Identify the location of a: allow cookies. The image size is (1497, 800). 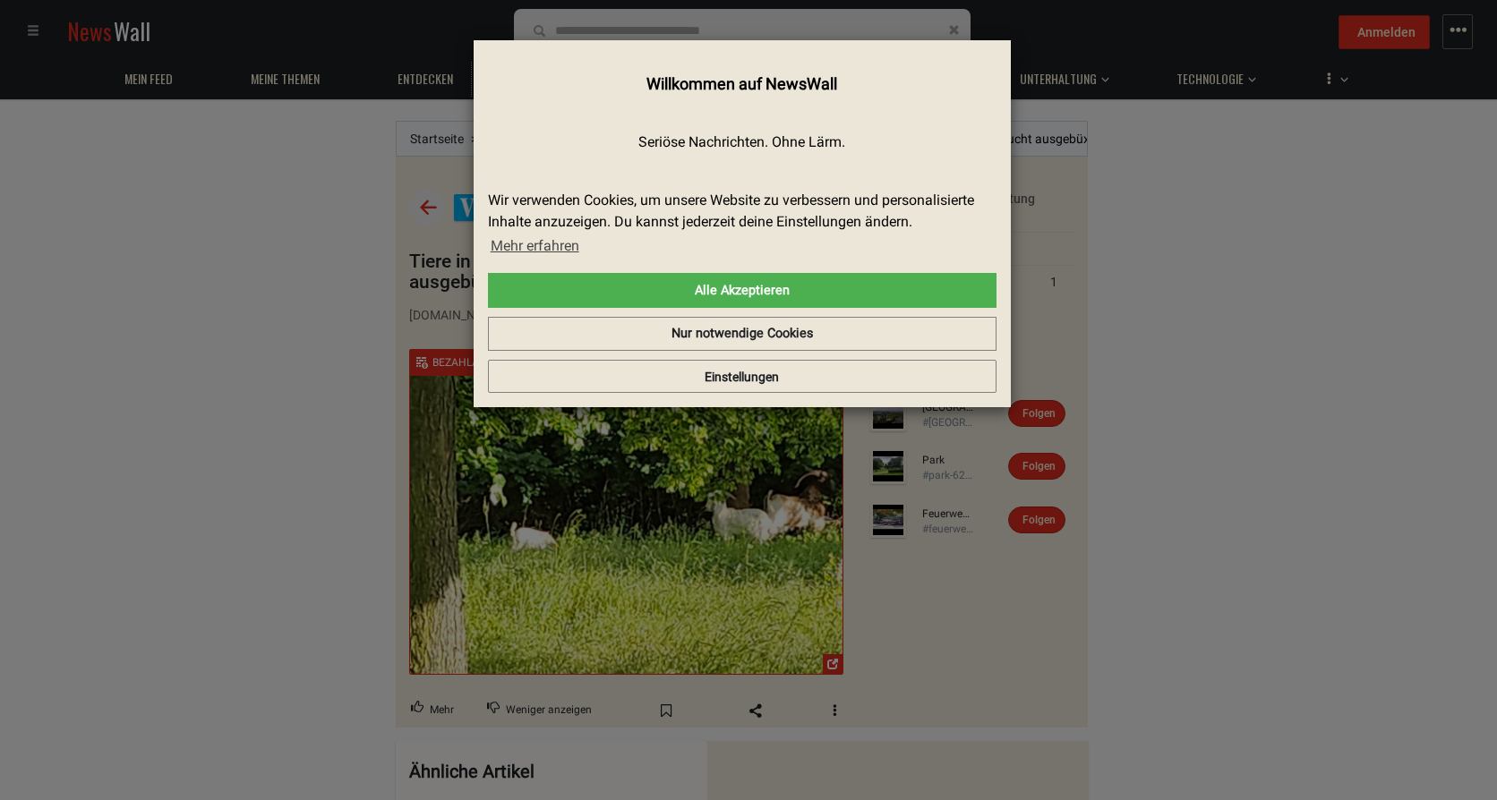
(742, 291).